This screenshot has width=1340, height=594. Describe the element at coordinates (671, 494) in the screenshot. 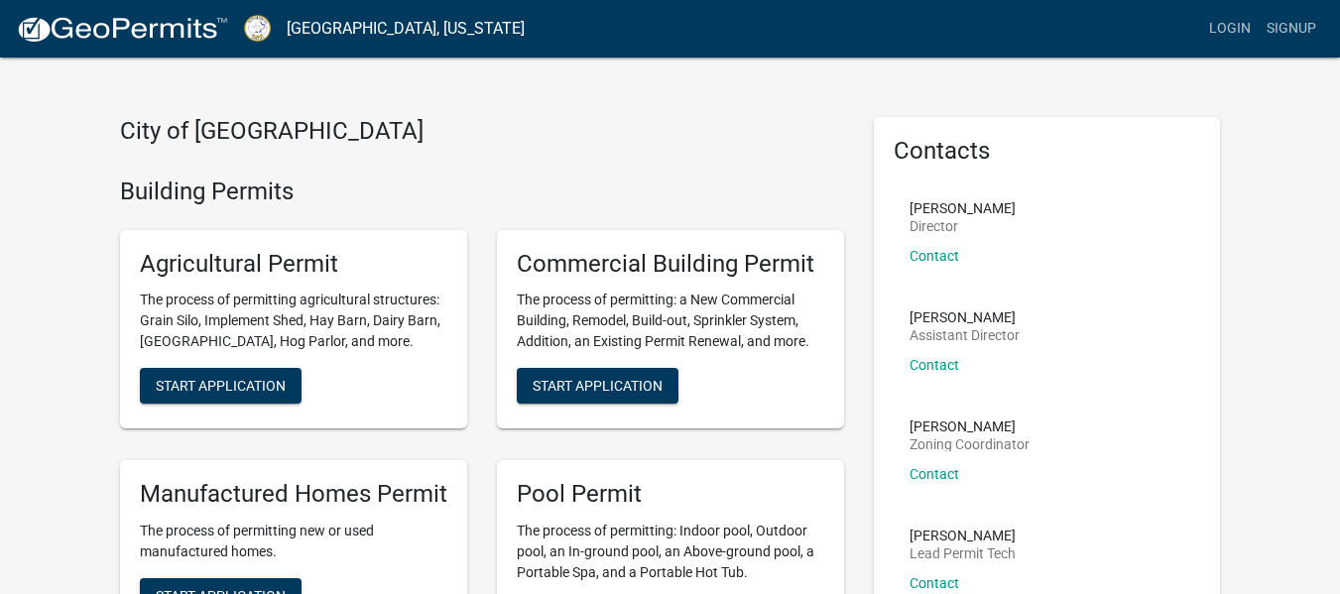

I see `h5: Pool Permit` at that location.